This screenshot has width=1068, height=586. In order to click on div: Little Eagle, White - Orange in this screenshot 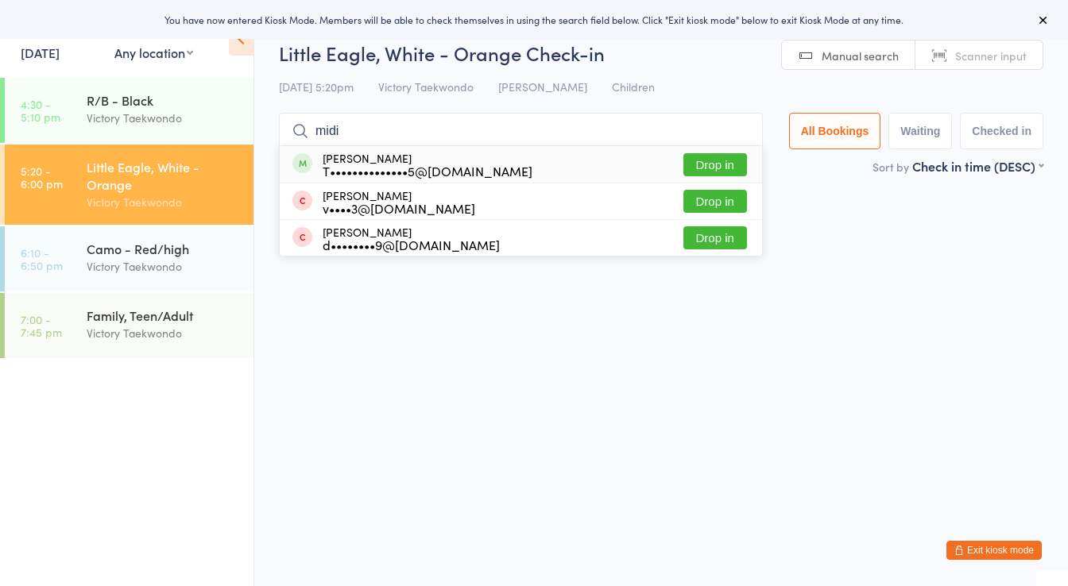, I will do `click(163, 176)`.